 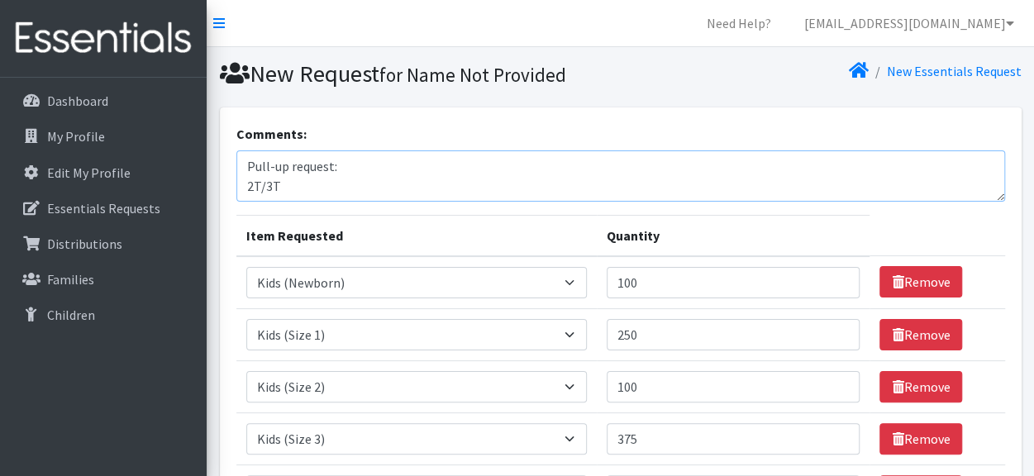 I want to click on a: Children, so click(x=103, y=315).